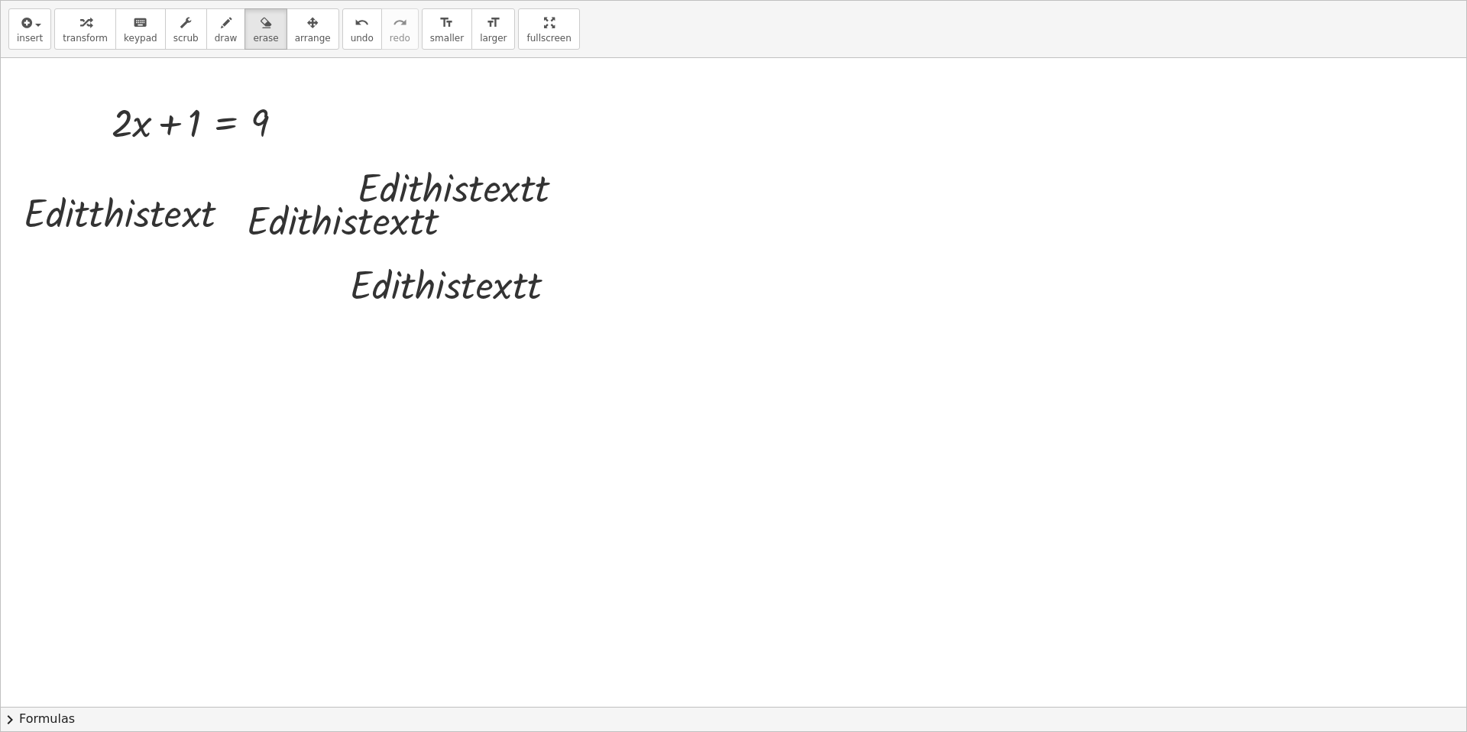 The image size is (1467, 732). Describe the element at coordinates (186, 38) in the screenshot. I see `span: scrub` at that location.